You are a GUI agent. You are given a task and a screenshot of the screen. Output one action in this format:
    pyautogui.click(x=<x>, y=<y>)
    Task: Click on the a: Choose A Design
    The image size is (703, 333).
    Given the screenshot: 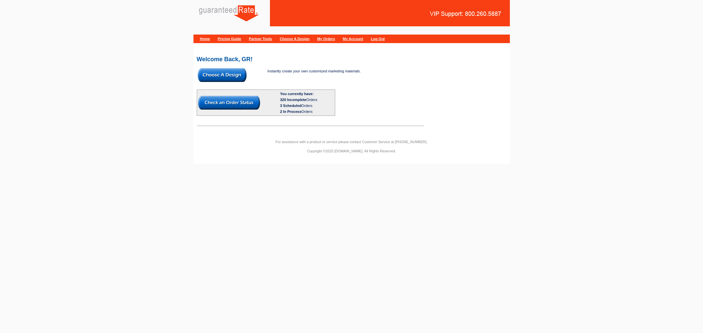 What is the action you would take?
    pyautogui.click(x=294, y=39)
    